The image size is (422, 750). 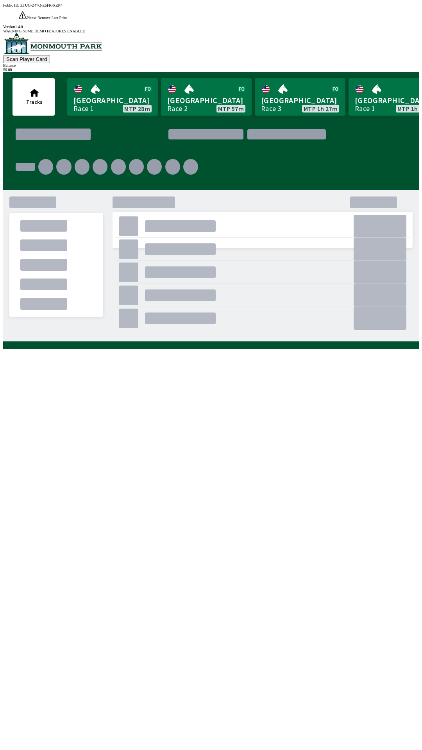 What do you see at coordinates (231, 109) in the screenshot?
I see `span: MTP 57m` at bounding box center [231, 109].